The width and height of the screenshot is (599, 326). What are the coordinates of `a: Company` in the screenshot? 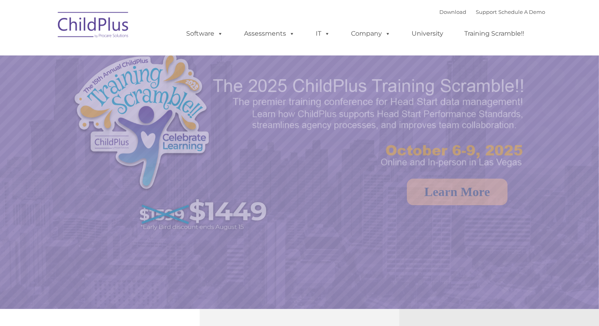 It's located at (371, 34).